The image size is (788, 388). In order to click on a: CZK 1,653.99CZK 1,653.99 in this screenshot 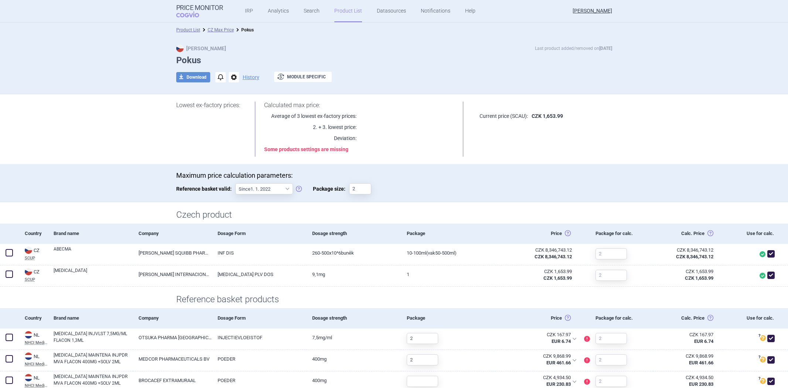, I will do `click(688, 275)`.